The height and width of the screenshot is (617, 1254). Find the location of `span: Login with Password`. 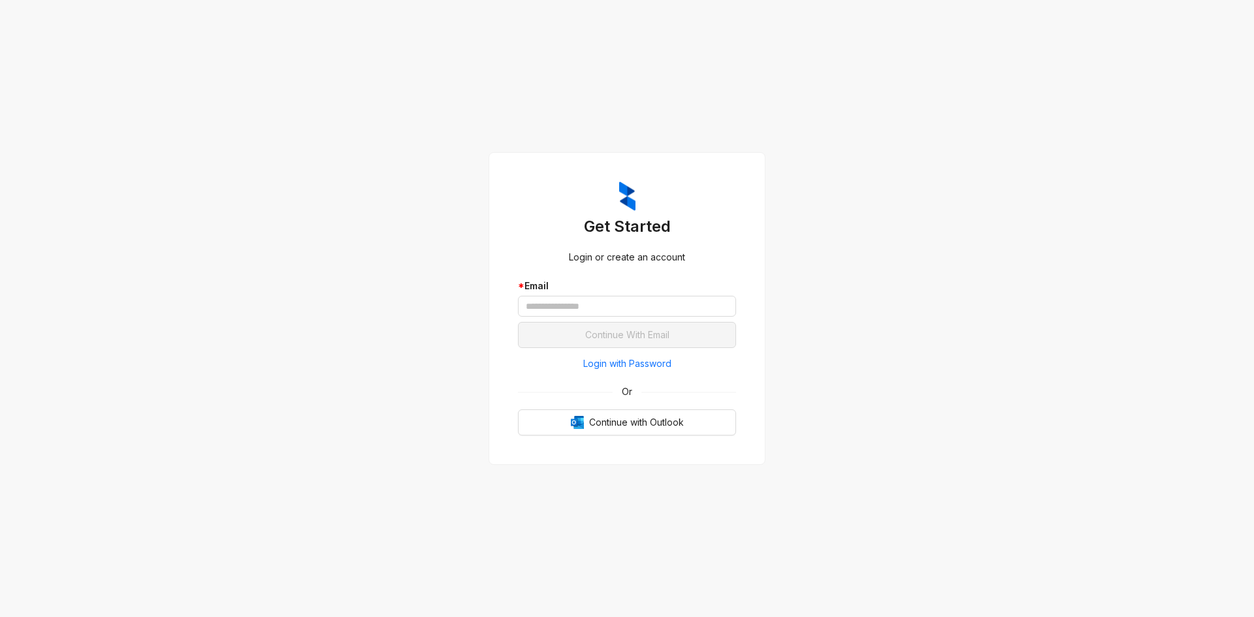

span: Login with Password is located at coordinates (627, 364).